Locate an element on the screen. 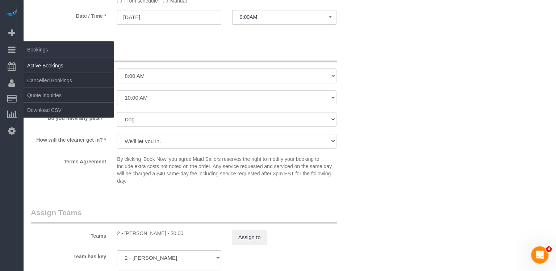  p: By clicking 'Book Now' you agree Maid Sailors reserves the right to modify your booking to includ... is located at coordinates (227, 170).